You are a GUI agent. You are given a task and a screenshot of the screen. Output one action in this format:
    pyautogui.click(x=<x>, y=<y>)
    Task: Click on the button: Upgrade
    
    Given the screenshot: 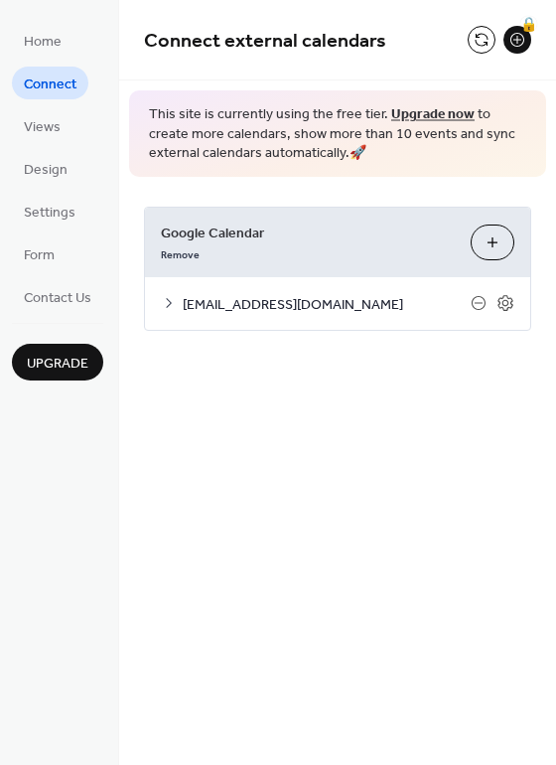 What is the action you would take?
    pyautogui.click(x=58, y=361)
    